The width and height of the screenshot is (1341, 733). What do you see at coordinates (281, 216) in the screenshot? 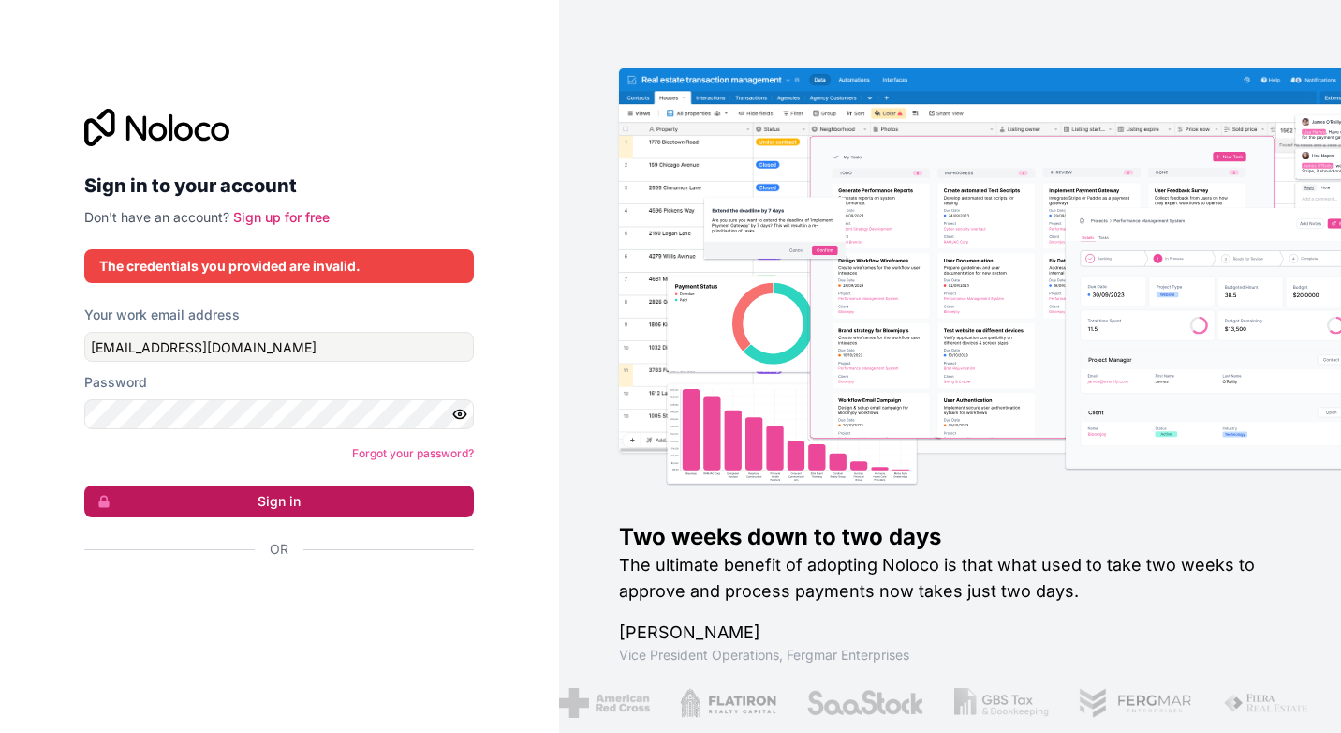
I see `a: Sign up for free` at bounding box center [281, 216].